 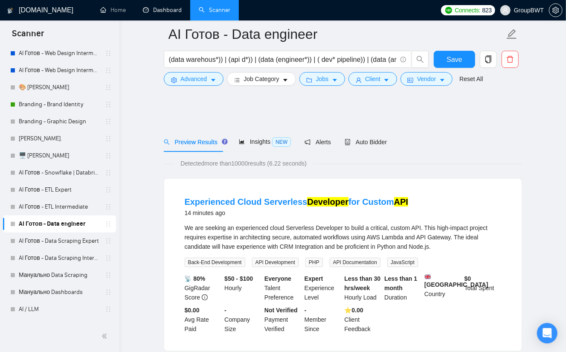 I want to click on span: Jobs, so click(x=322, y=79).